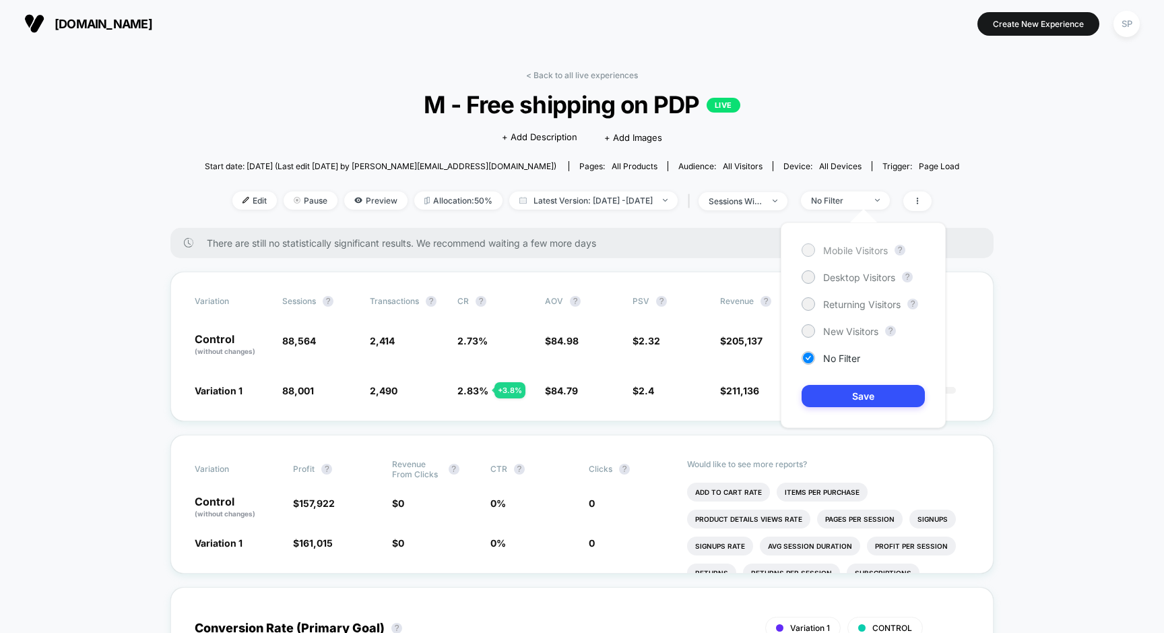  Describe the element at coordinates (304, 468) in the screenshot. I see `span: Profit` at that location.